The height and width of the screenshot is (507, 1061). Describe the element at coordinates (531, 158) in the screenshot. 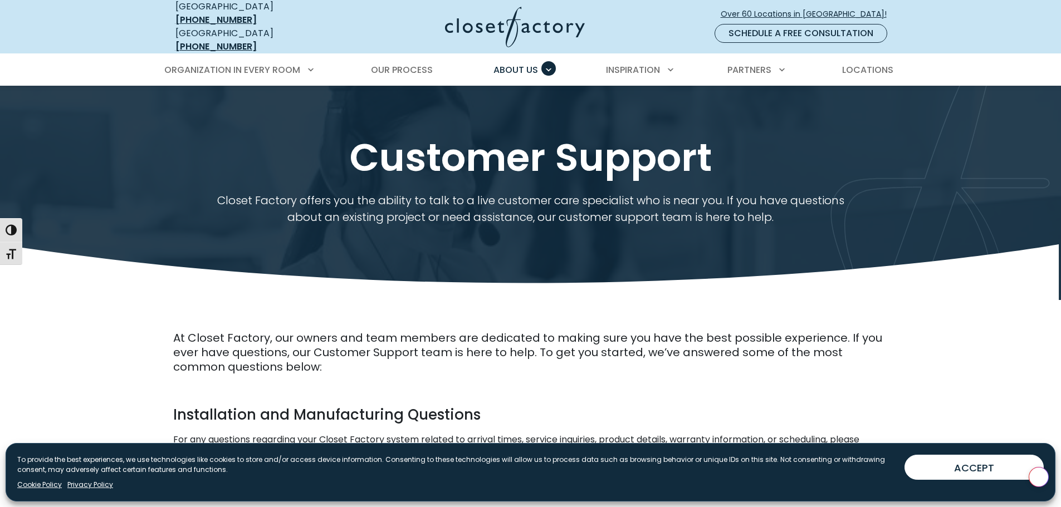

I see `h1: Customer Support` at that location.